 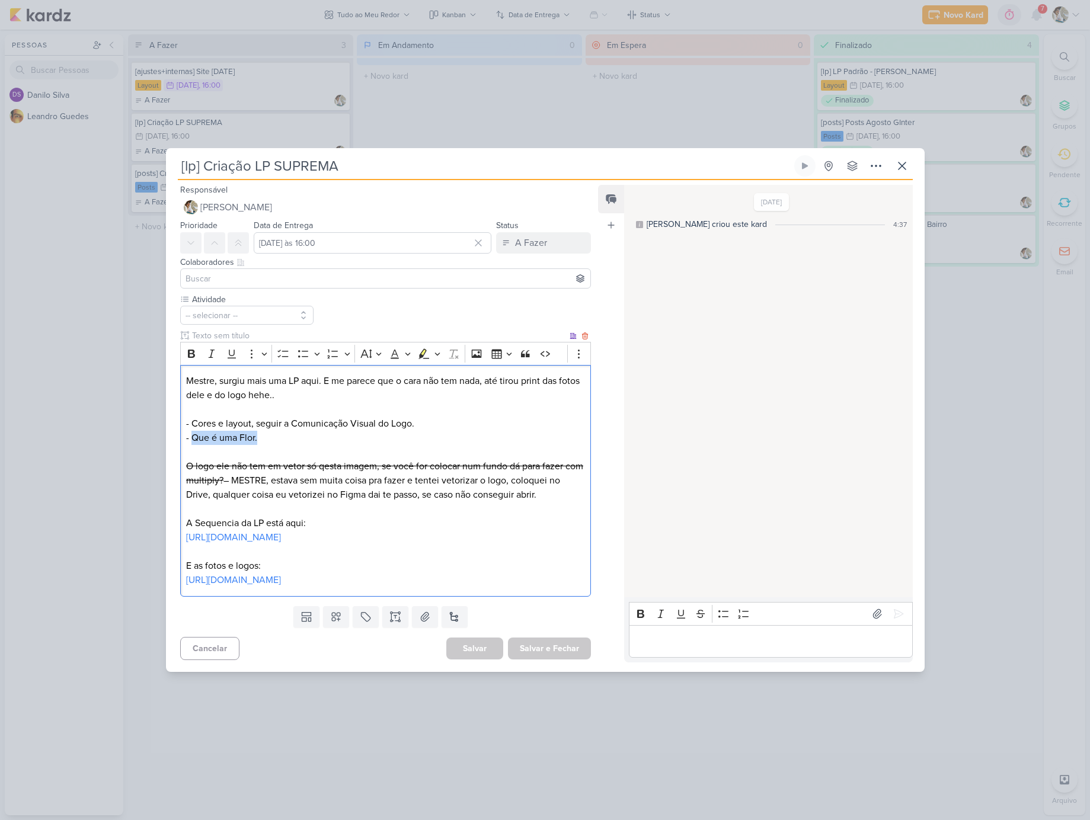 What do you see at coordinates (386, 262) in the screenshot?
I see `div: Colaboradores` at bounding box center [386, 262].